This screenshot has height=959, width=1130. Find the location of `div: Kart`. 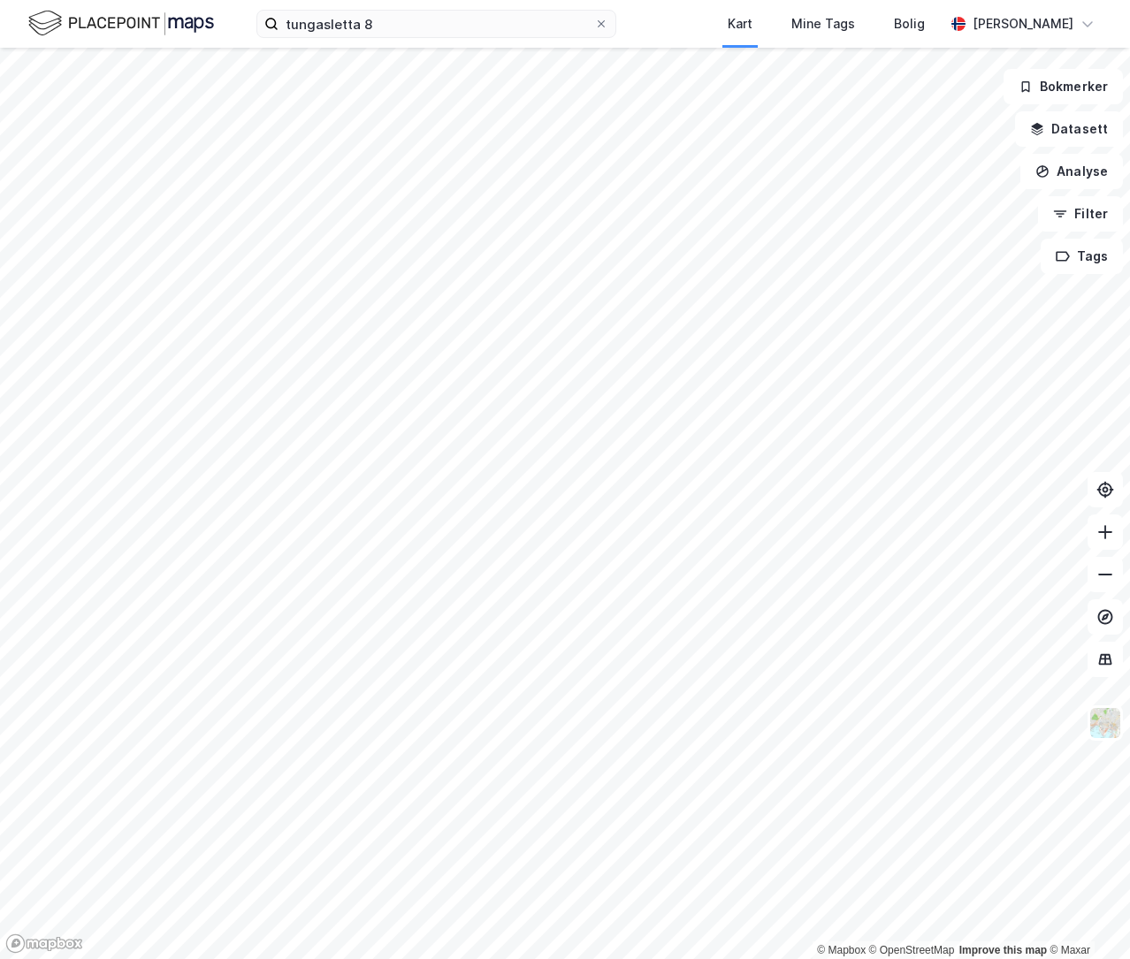

div: Kart is located at coordinates (740, 24).